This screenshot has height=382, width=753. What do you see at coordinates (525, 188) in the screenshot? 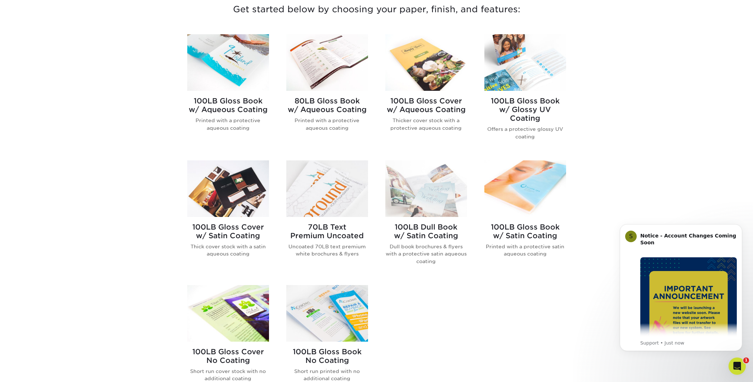
I see `img: 100LB Gloss Book<br/>w/ Satin Coating Brochures & Flyers` at bounding box center [525, 188].